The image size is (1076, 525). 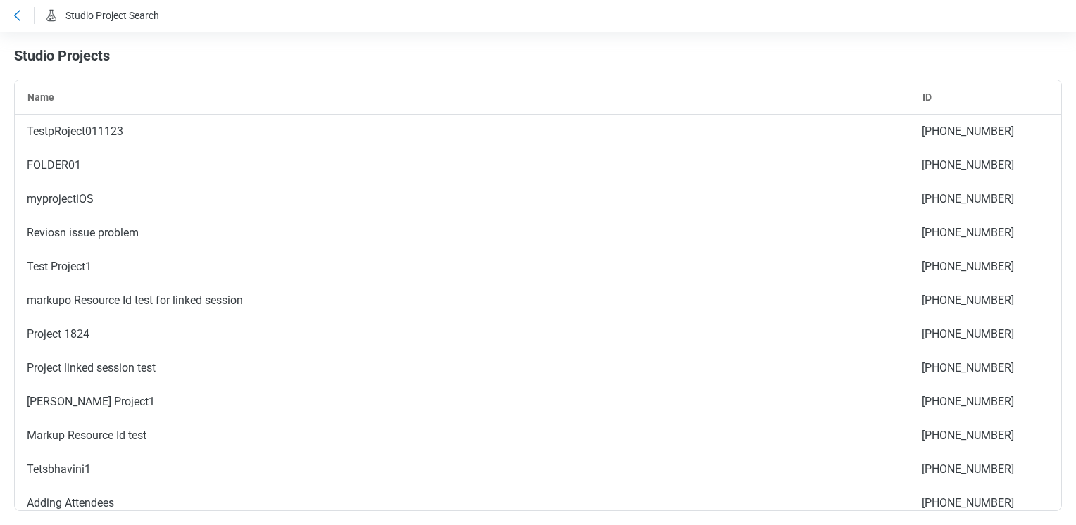 I want to click on div: Tetsbhavini1, so click(x=462, y=470).